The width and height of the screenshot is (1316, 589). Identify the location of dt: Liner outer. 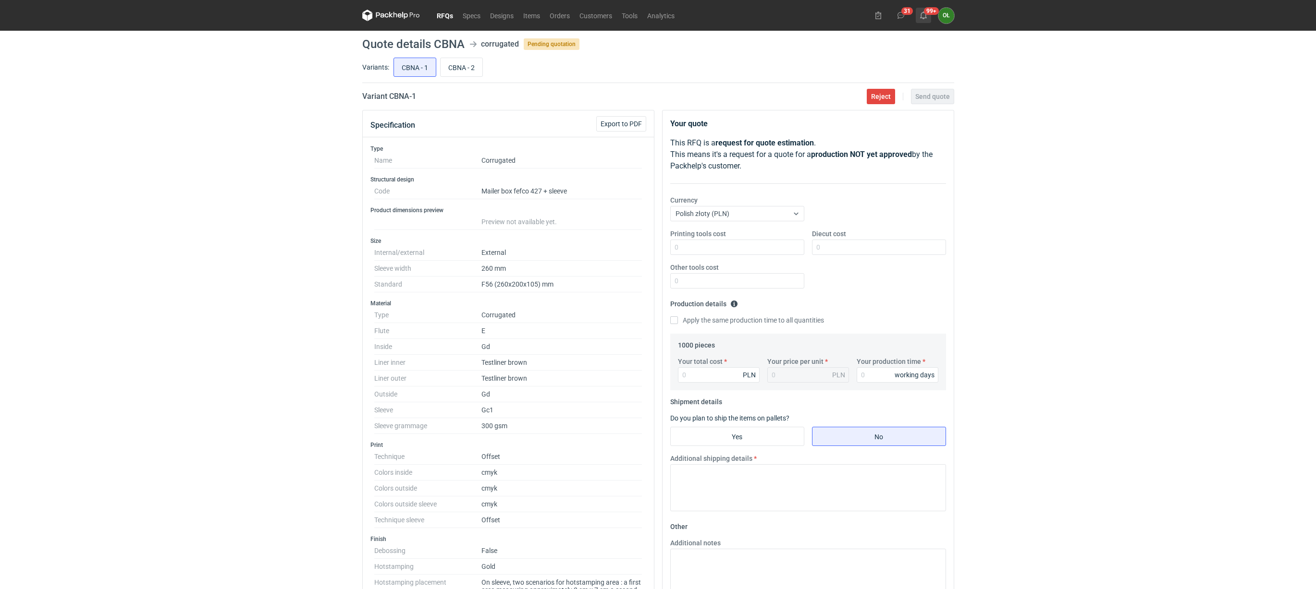
(428, 379).